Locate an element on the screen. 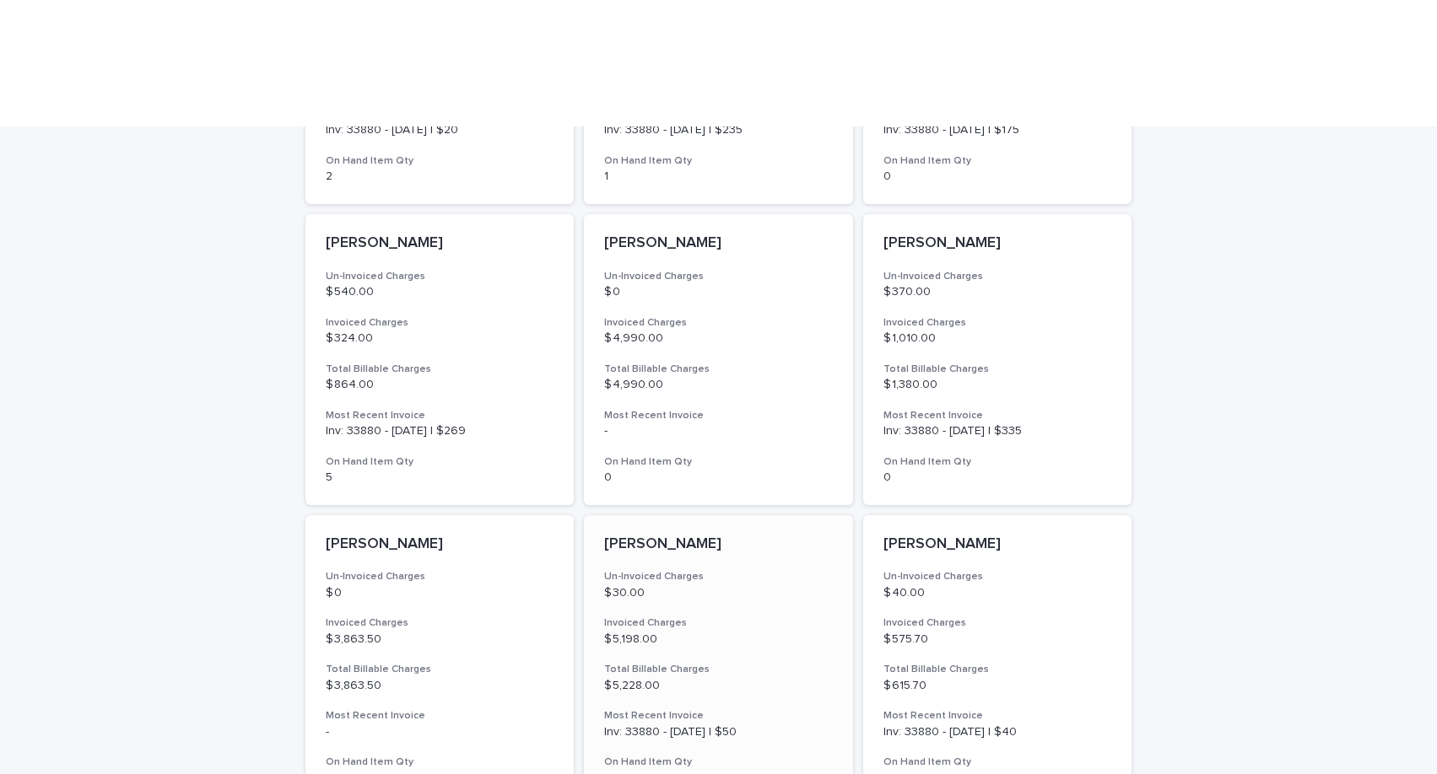 Image resolution: width=1437 pixels, height=774 pixels. p: 5 is located at coordinates (439, 477).